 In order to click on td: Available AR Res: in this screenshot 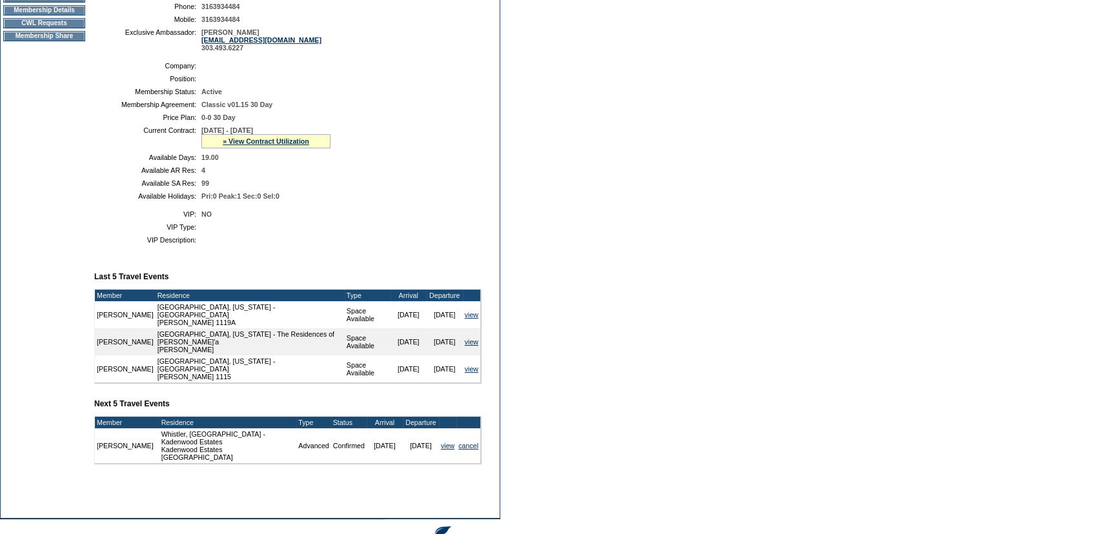, I will do `click(148, 170)`.